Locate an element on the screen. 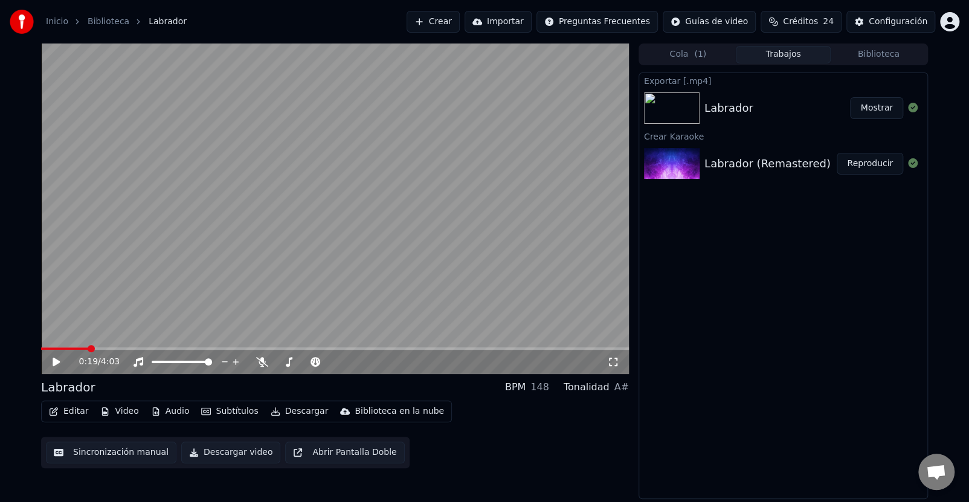 The height and width of the screenshot is (502, 969). div: Tonalidad is located at coordinates (586, 387).